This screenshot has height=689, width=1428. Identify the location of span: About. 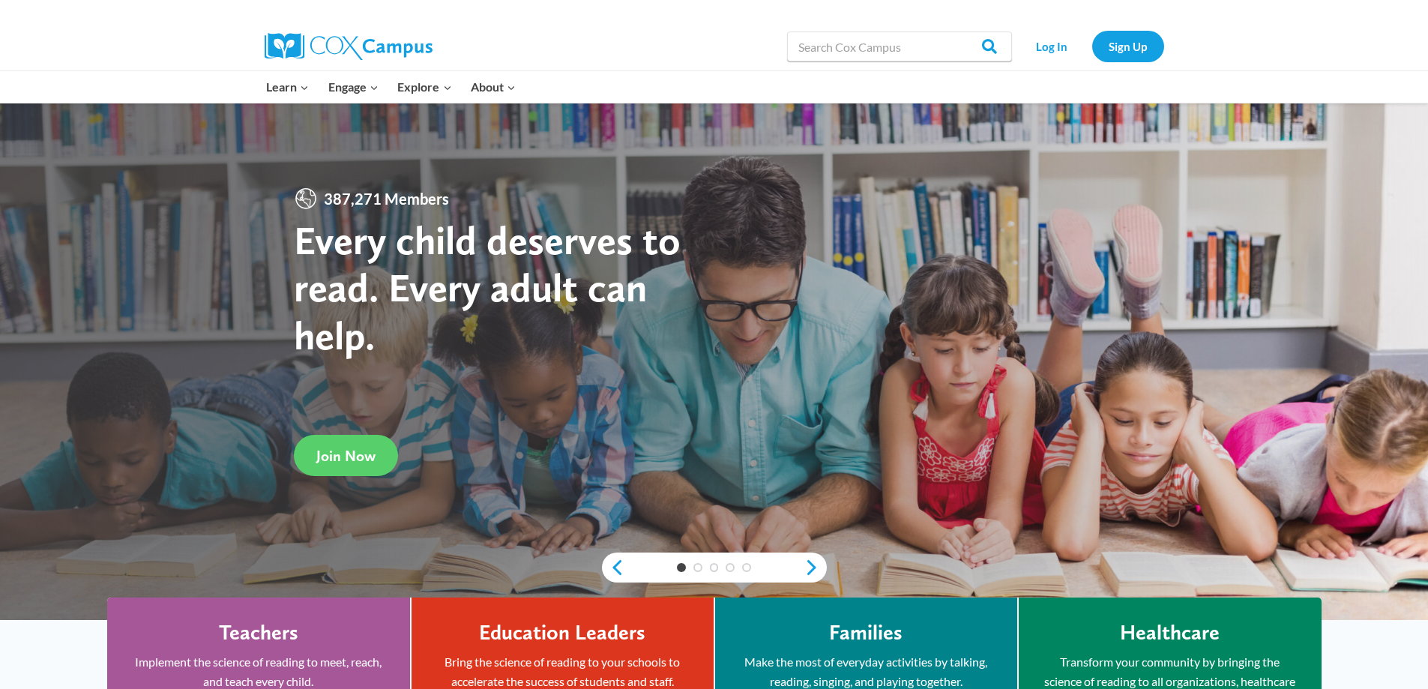
(493, 87).